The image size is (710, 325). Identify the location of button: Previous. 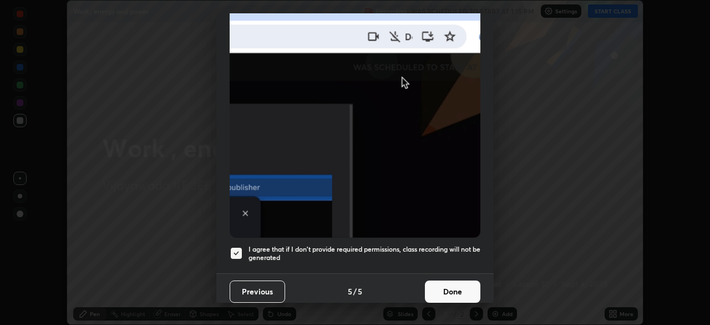
(258, 291).